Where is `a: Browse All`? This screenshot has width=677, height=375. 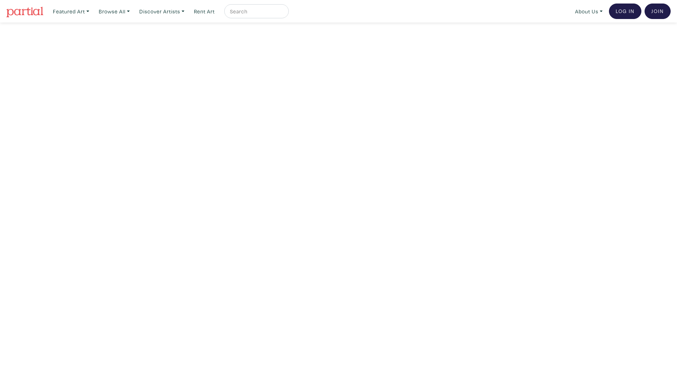
a: Browse All is located at coordinates (114, 11).